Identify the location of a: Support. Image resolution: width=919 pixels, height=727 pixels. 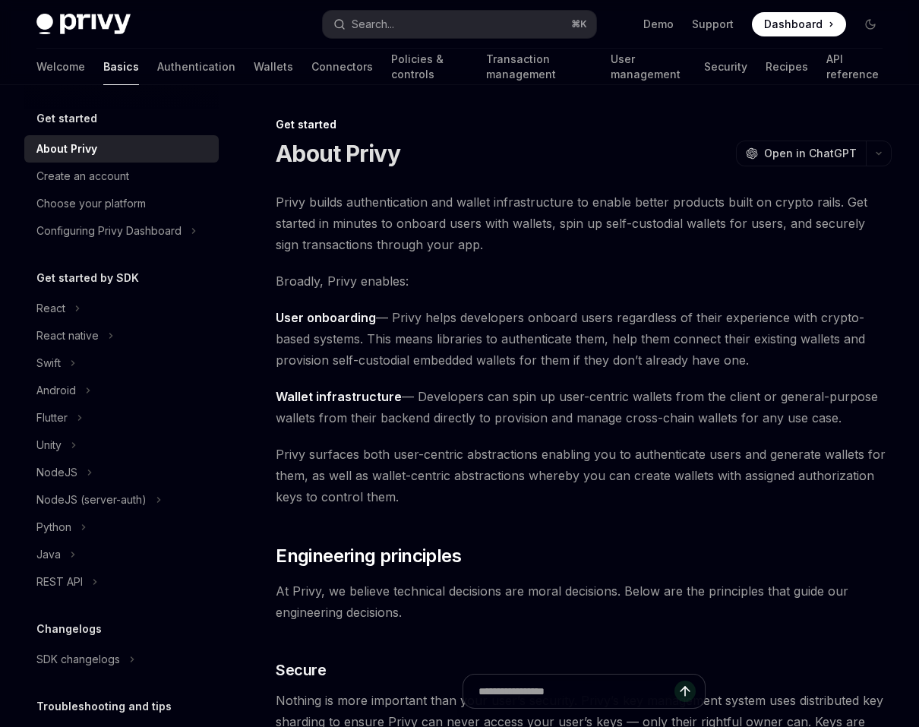
(712, 24).